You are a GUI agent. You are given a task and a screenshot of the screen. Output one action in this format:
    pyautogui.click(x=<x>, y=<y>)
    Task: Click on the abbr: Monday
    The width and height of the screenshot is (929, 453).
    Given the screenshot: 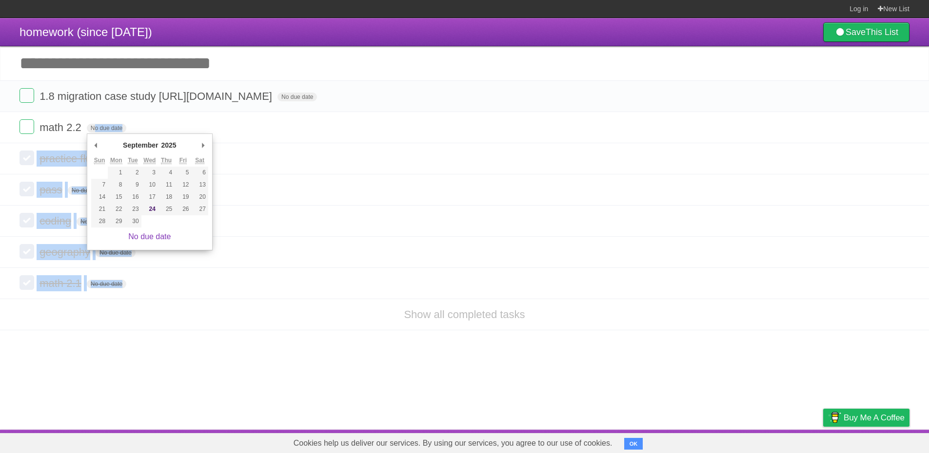 What is the action you would take?
    pyautogui.click(x=116, y=160)
    